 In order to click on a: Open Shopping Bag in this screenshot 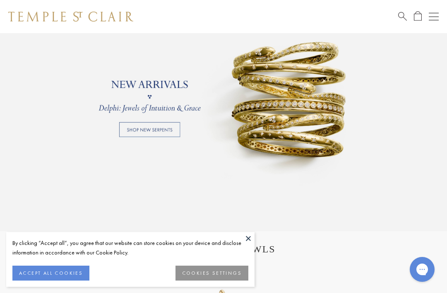, I will do `click(418, 16)`.